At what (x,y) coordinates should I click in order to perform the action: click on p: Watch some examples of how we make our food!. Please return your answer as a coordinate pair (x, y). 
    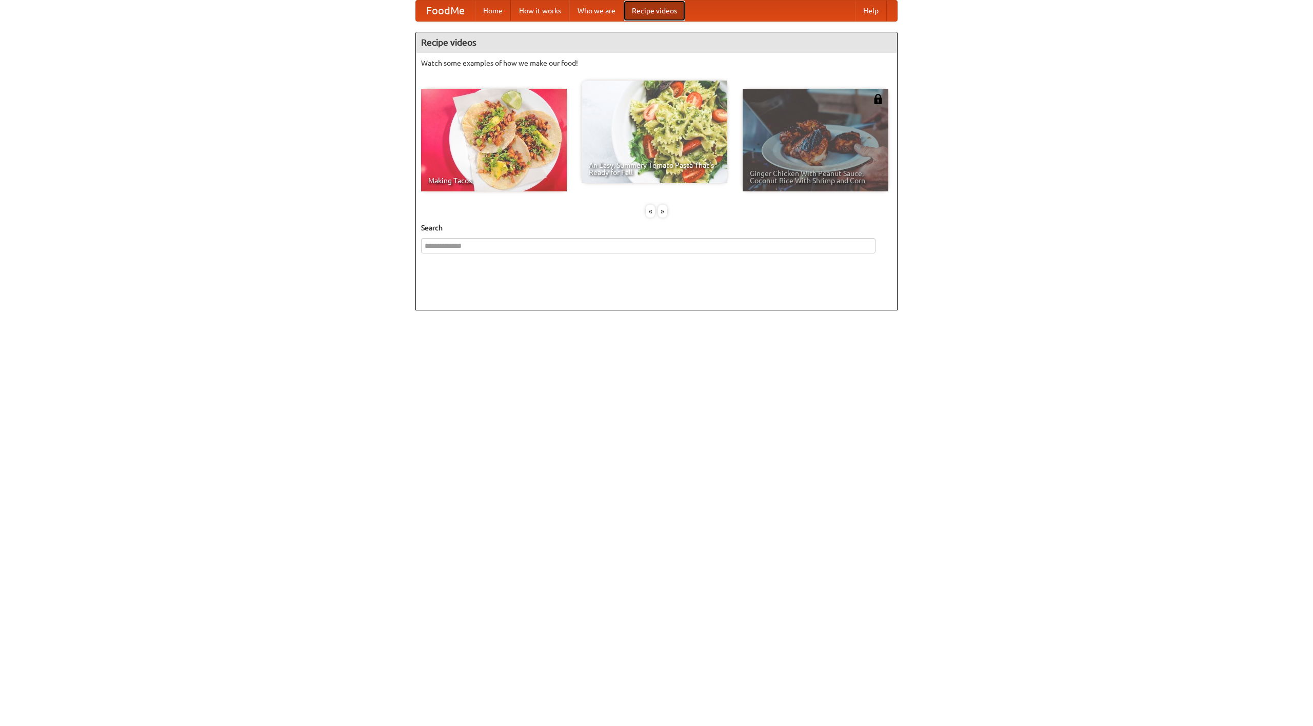
    Looking at the image, I should click on (657, 63).